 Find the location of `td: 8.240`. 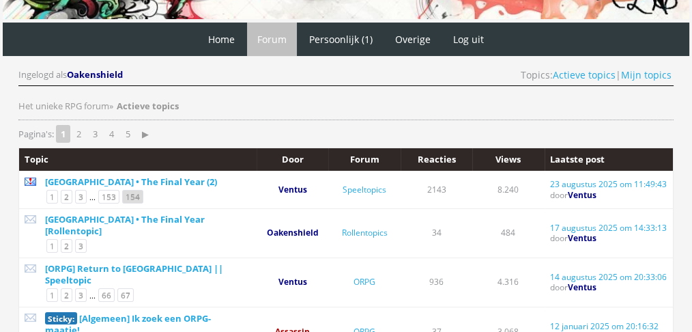

td: 8.240 is located at coordinates (508, 189).